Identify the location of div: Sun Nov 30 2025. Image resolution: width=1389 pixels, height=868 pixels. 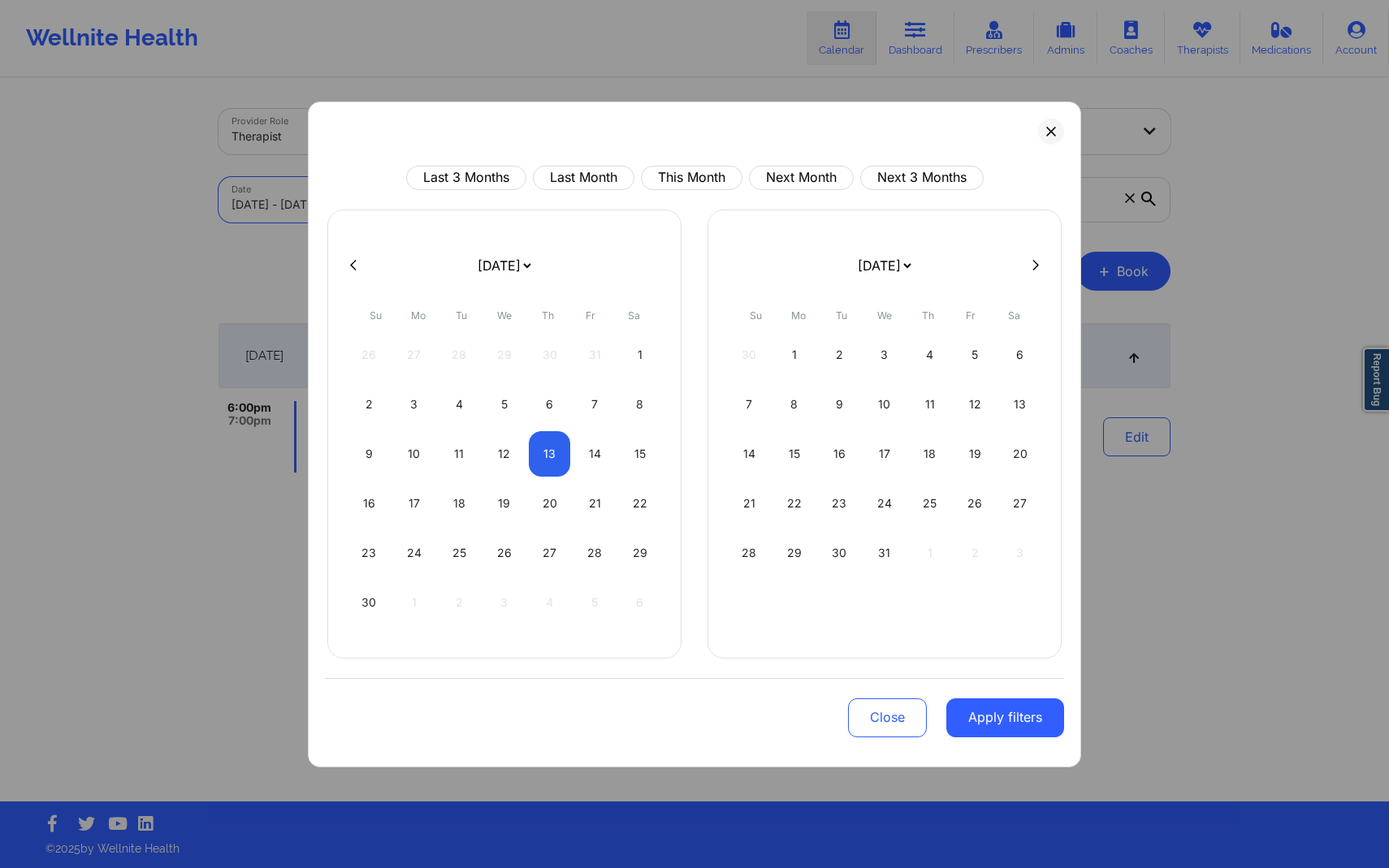
(368, 603).